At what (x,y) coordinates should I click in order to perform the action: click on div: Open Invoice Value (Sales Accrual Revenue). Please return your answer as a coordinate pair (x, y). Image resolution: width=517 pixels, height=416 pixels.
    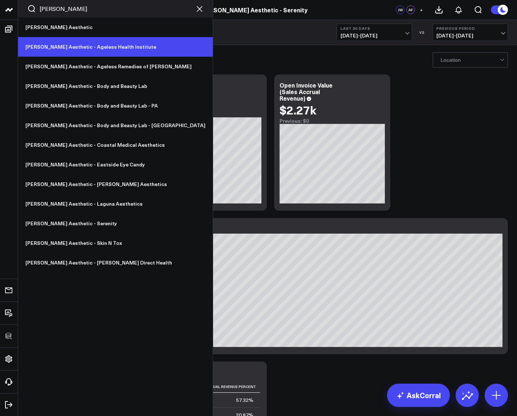
    Looking at the image, I should click on (306, 91).